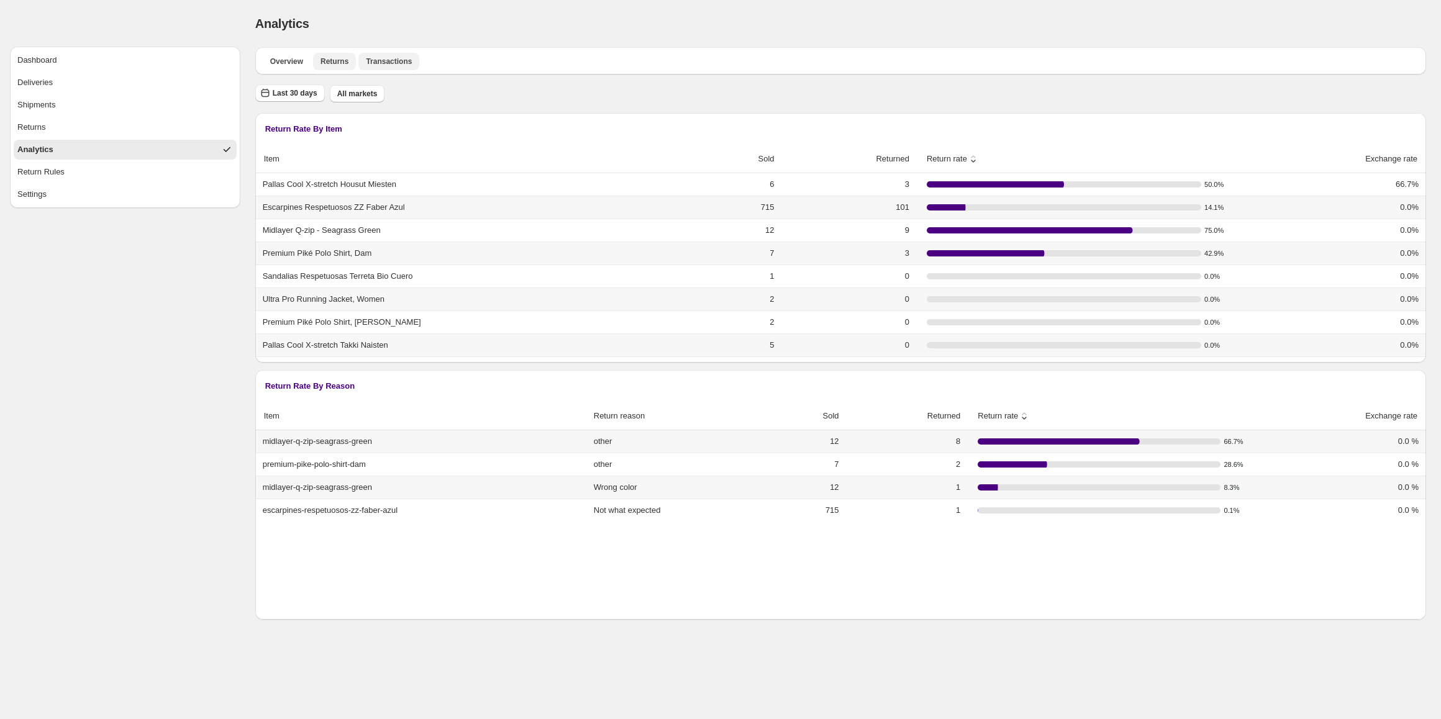 Image resolution: width=1441 pixels, height=719 pixels. What do you see at coordinates (1220, 184) in the screenshot?
I see `span: 50.0 %` at bounding box center [1220, 184].